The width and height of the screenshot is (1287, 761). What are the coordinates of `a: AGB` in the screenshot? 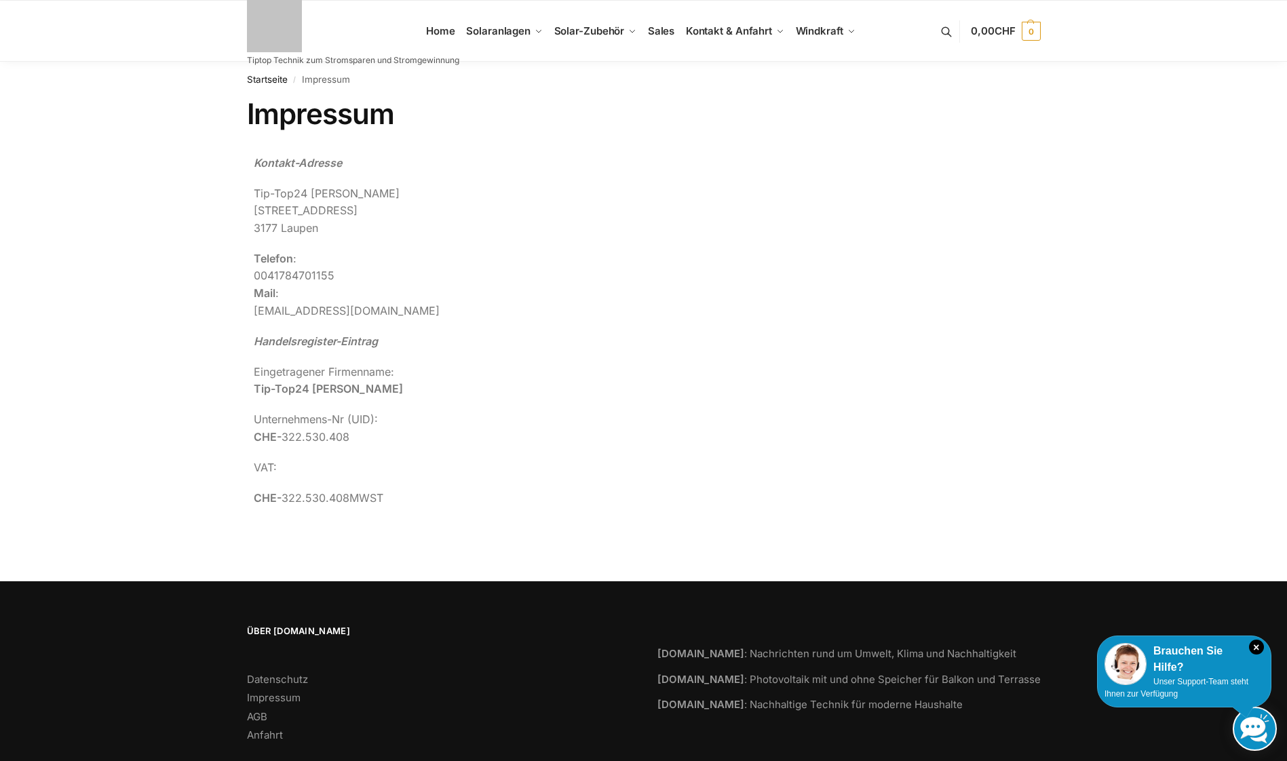 It's located at (257, 717).